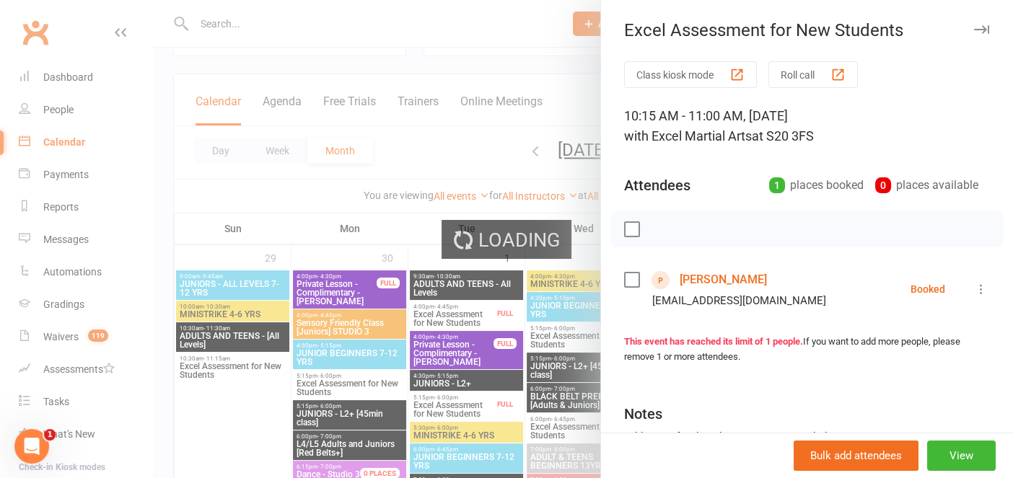 Image resolution: width=1013 pixels, height=478 pixels. What do you see at coordinates (856, 456) in the screenshot?
I see `button: Bulk add attendees` at bounding box center [856, 456].